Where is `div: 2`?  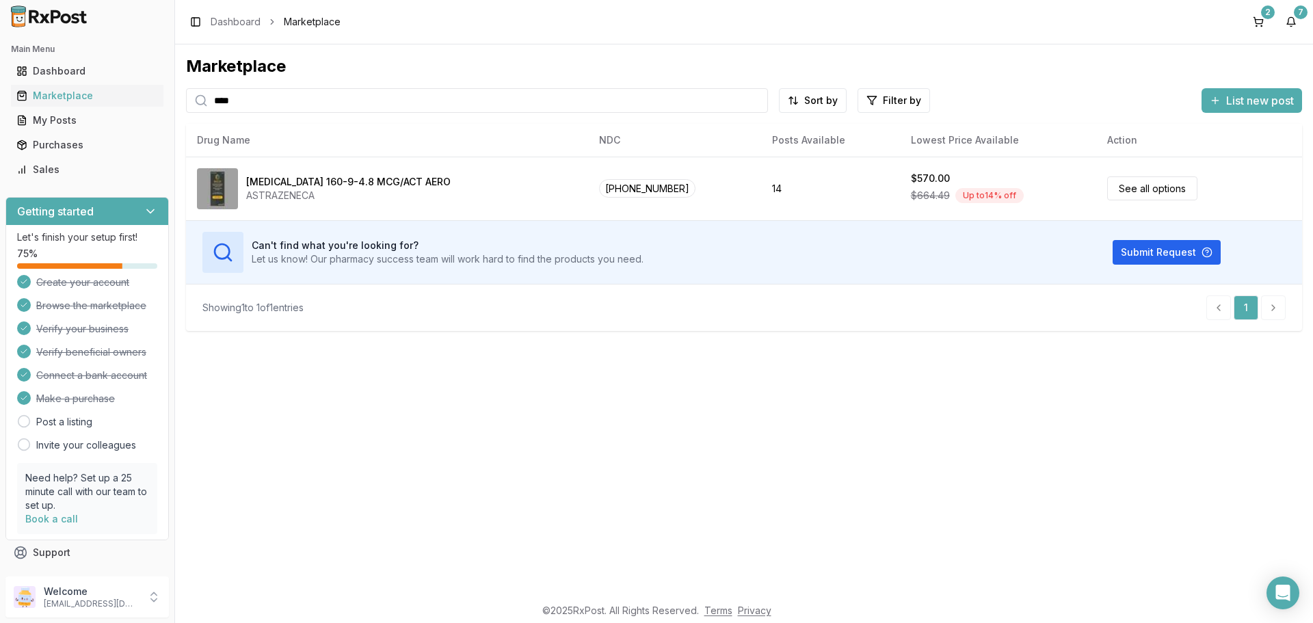
div: 2 is located at coordinates (1268, 12).